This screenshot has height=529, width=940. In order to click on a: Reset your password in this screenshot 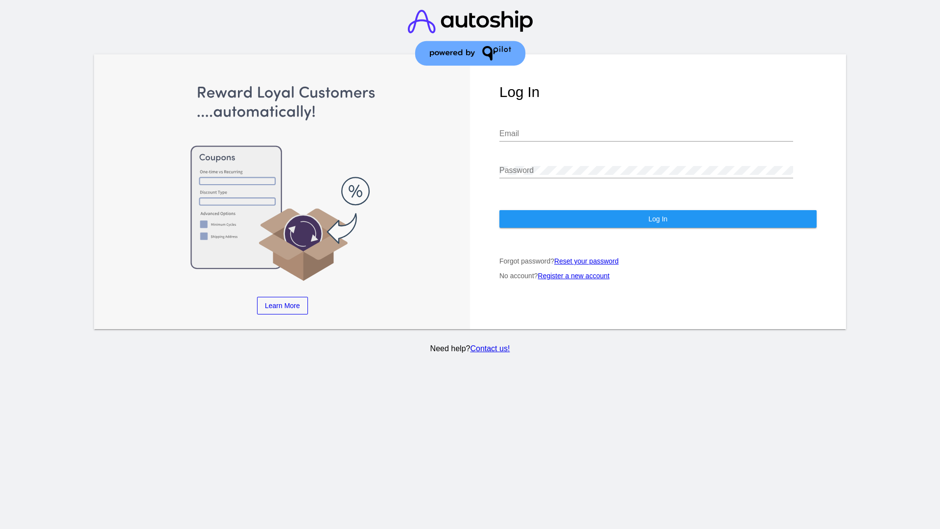, I will do `click(587, 261)`.